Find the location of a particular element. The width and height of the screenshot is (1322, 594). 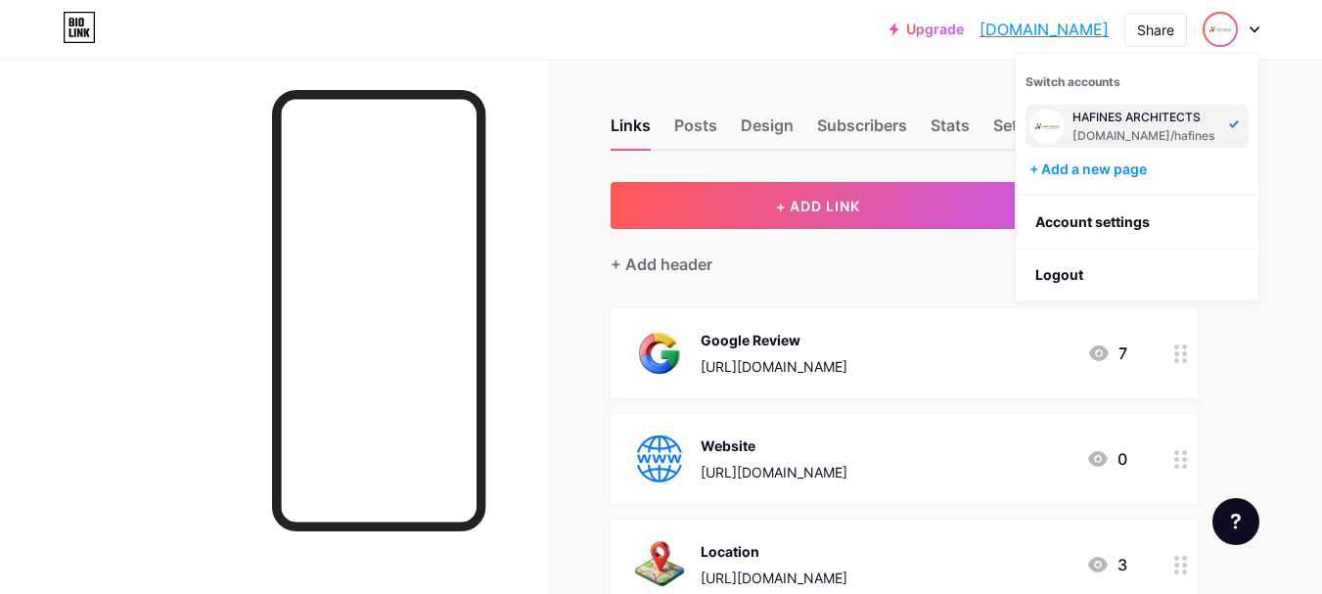

div: v 4.0.25 is located at coordinates (75, 39).